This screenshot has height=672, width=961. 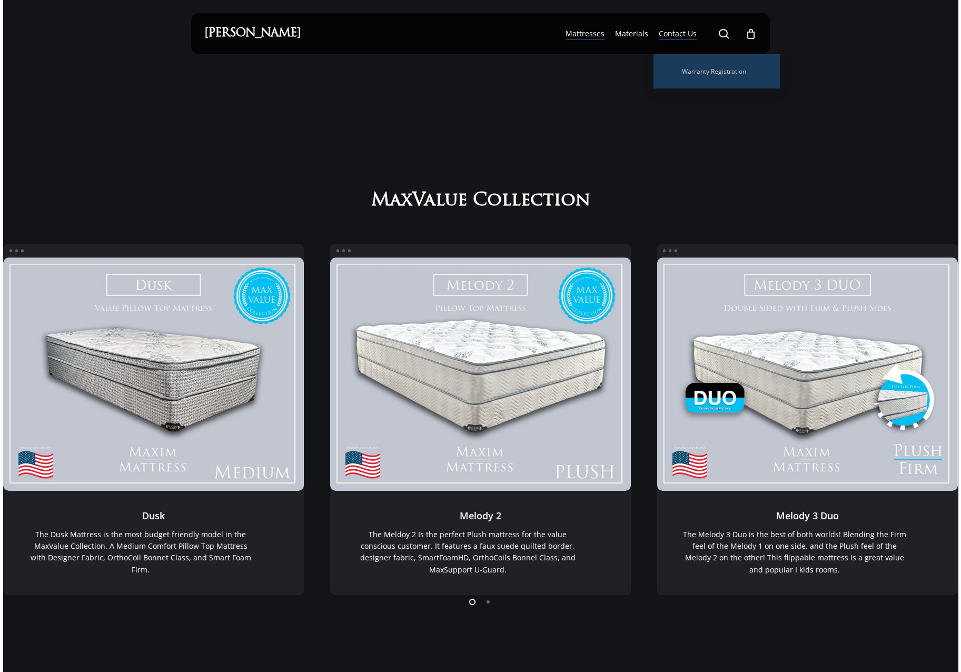 I want to click on span: Warranty Registration, so click(x=714, y=71).